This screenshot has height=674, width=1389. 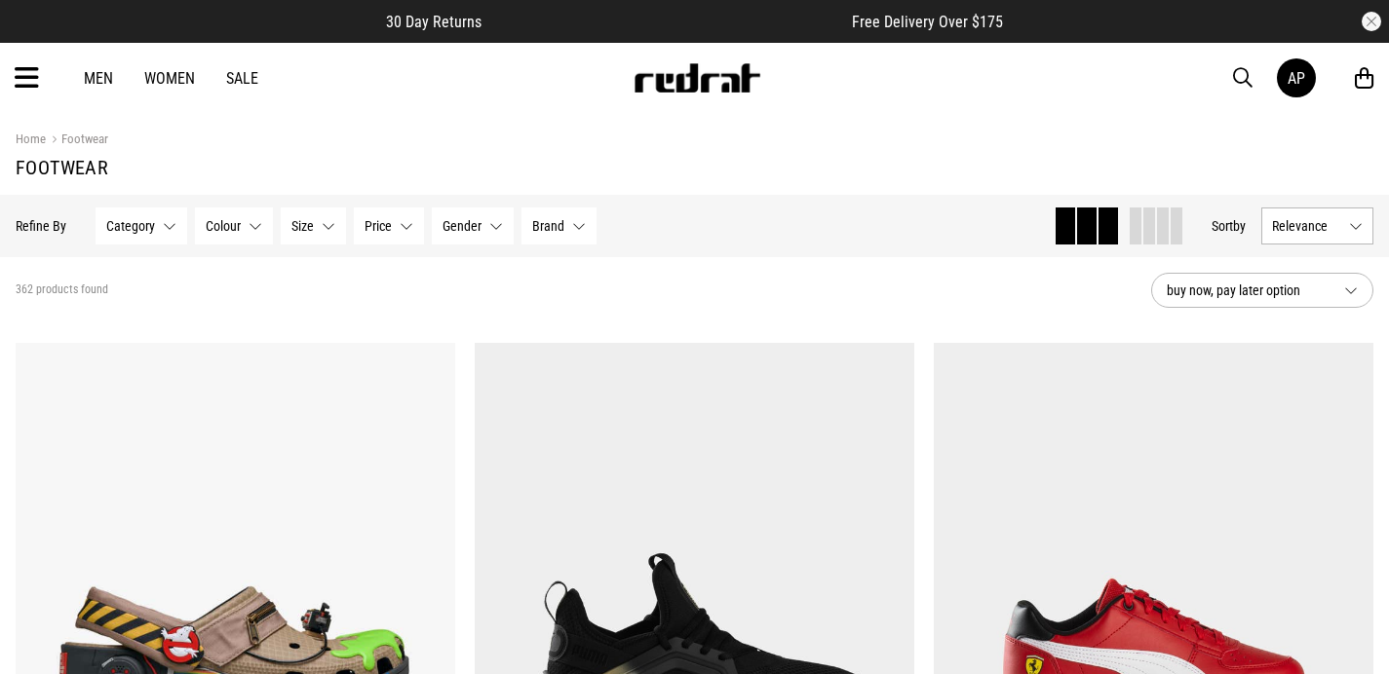 What do you see at coordinates (1317, 226) in the screenshot?
I see `button: Relevance` at bounding box center [1317, 226].